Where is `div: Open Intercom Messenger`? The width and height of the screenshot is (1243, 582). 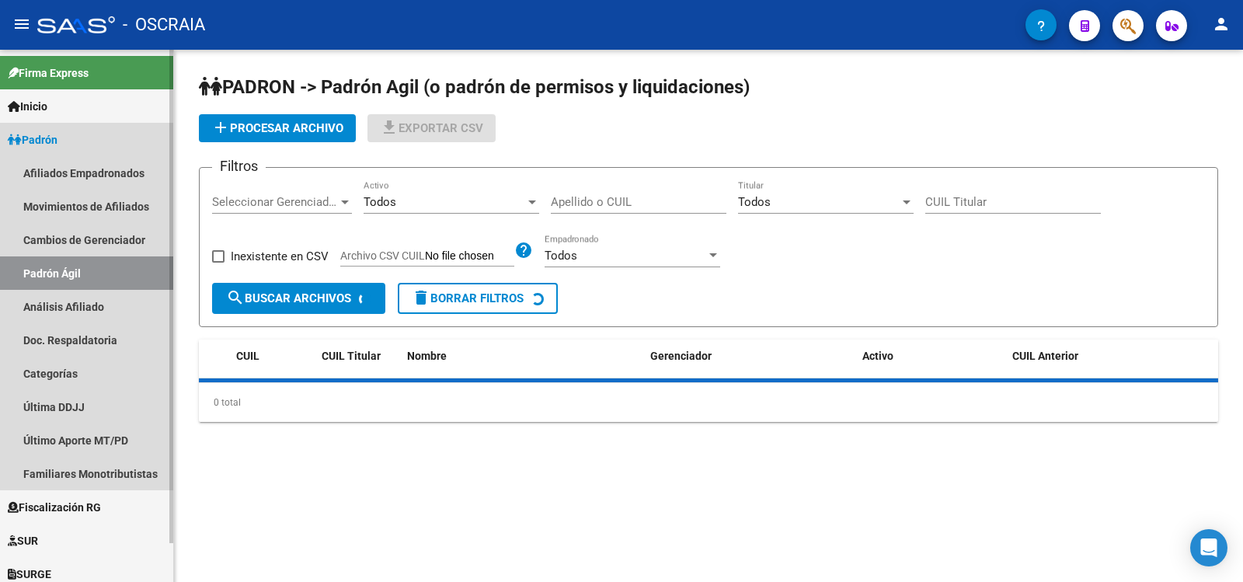
div: Open Intercom Messenger is located at coordinates (1209, 548).